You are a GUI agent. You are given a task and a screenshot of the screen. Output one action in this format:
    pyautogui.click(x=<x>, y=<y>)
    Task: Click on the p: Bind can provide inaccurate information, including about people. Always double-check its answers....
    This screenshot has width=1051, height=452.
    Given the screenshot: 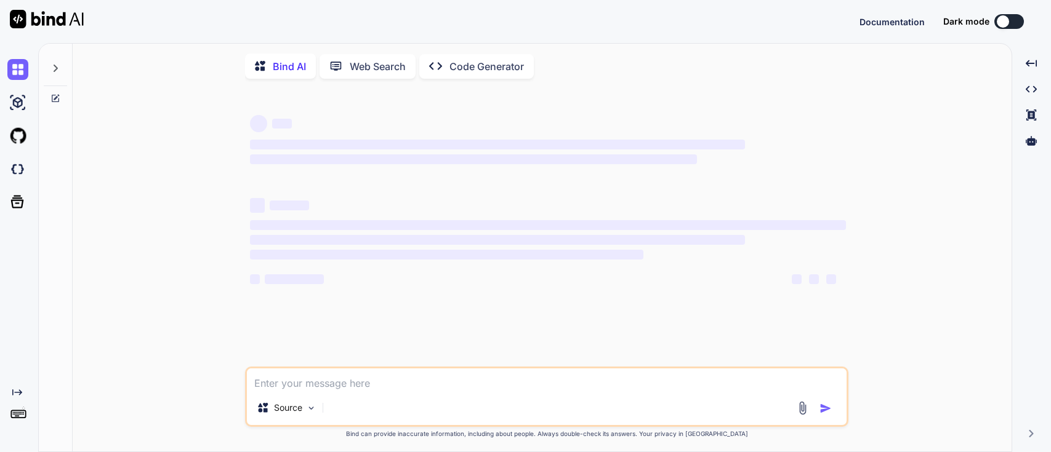 What is the action you would take?
    pyautogui.click(x=547, y=434)
    